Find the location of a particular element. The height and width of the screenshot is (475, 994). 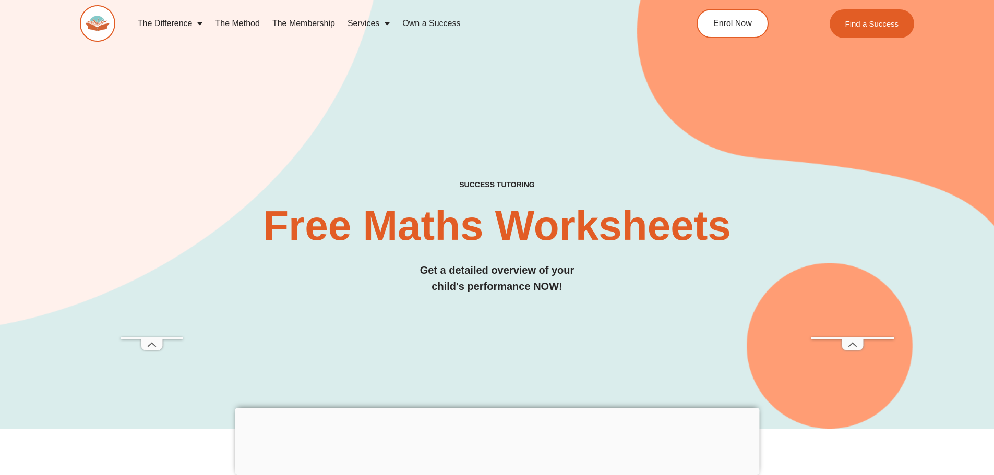

a: The Difference is located at coordinates (170, 23).